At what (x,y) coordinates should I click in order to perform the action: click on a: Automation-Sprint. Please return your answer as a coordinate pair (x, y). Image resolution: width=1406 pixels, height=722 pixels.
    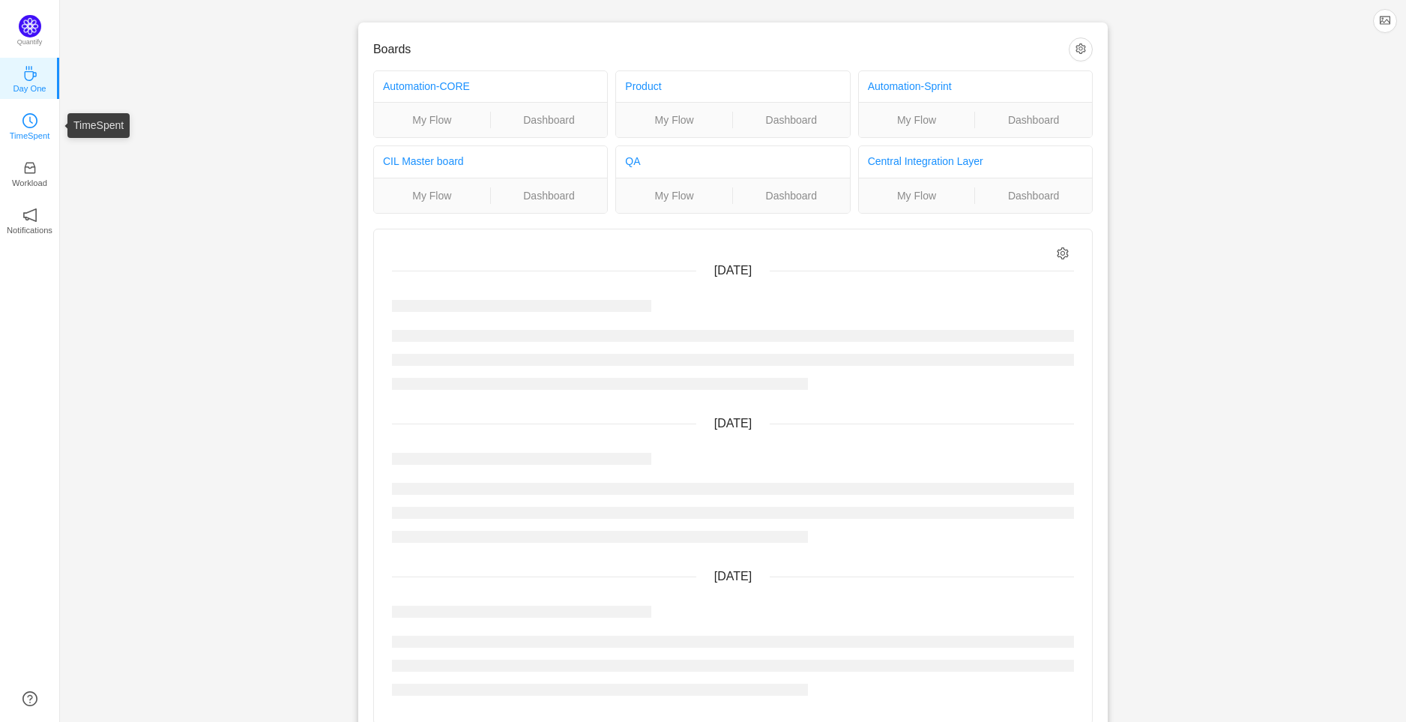
    Looking at the image, I should click on (910, 86).